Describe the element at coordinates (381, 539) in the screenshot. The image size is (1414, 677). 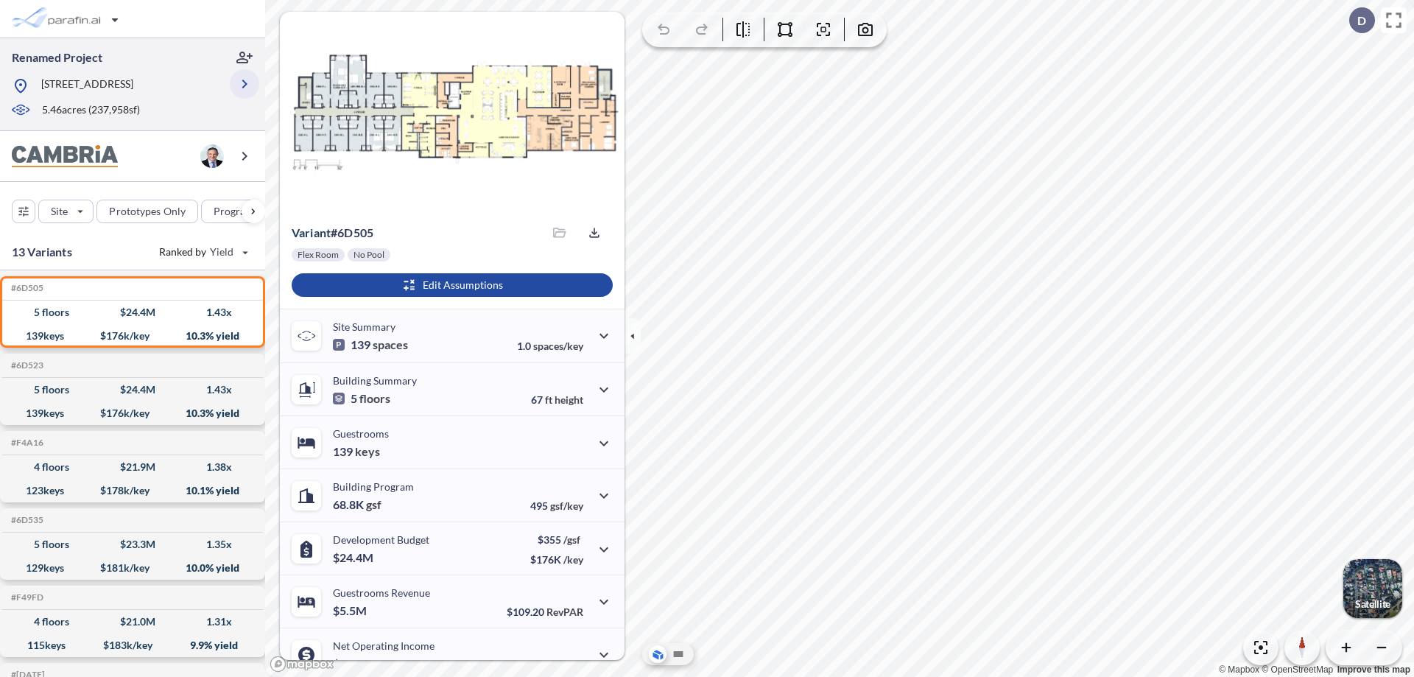
I see `p: Development Budget` at that location.